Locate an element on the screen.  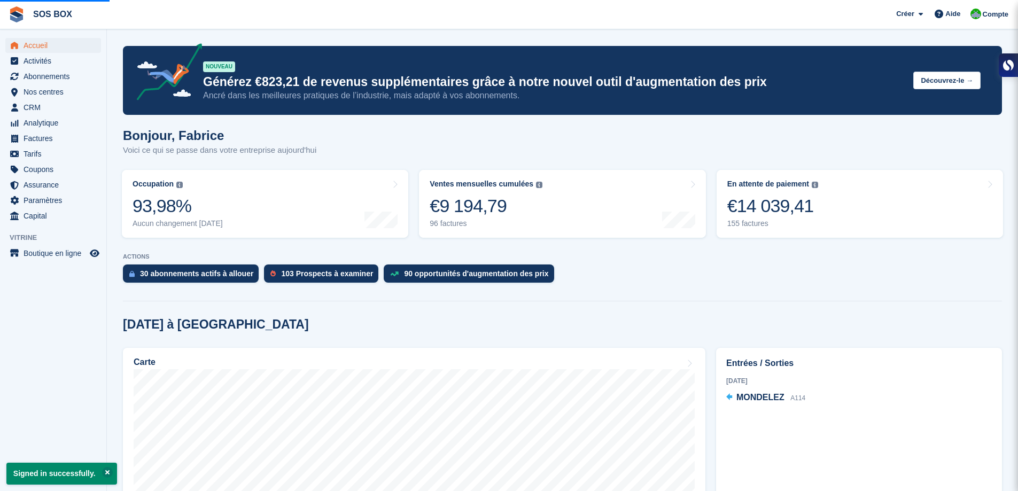
a: 30 abonnements actifs à allouer is located at coordinates (193, 276).